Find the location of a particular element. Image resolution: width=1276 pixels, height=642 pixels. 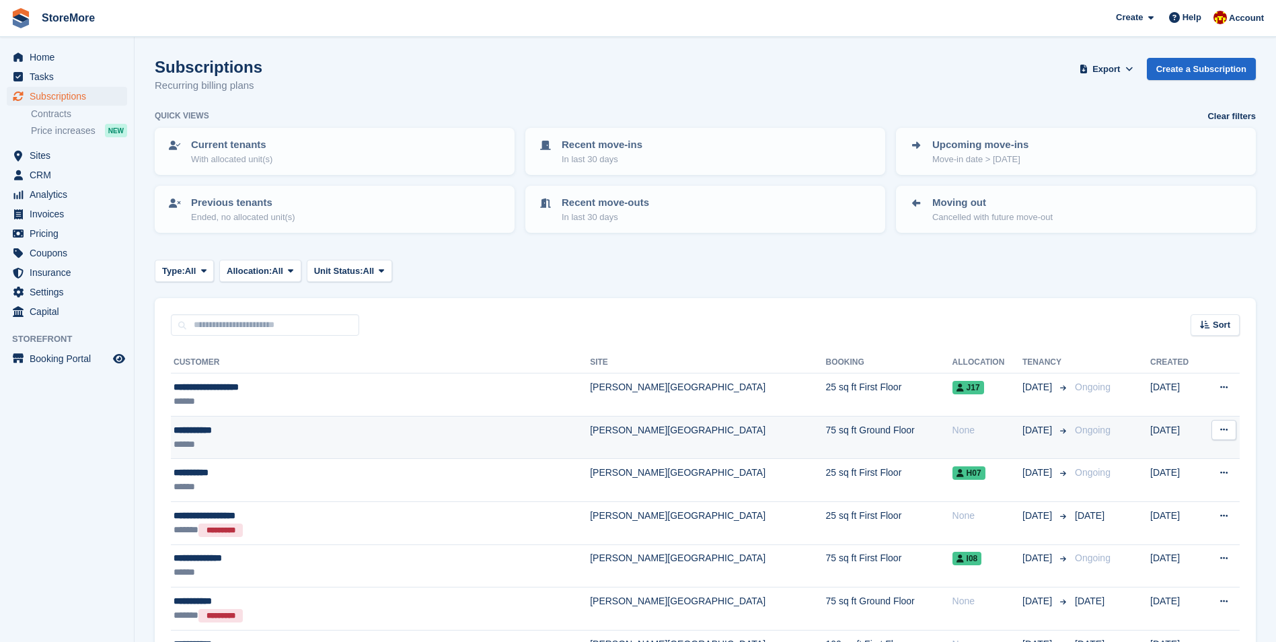

div: NEW is located at coordinates (116, 130).